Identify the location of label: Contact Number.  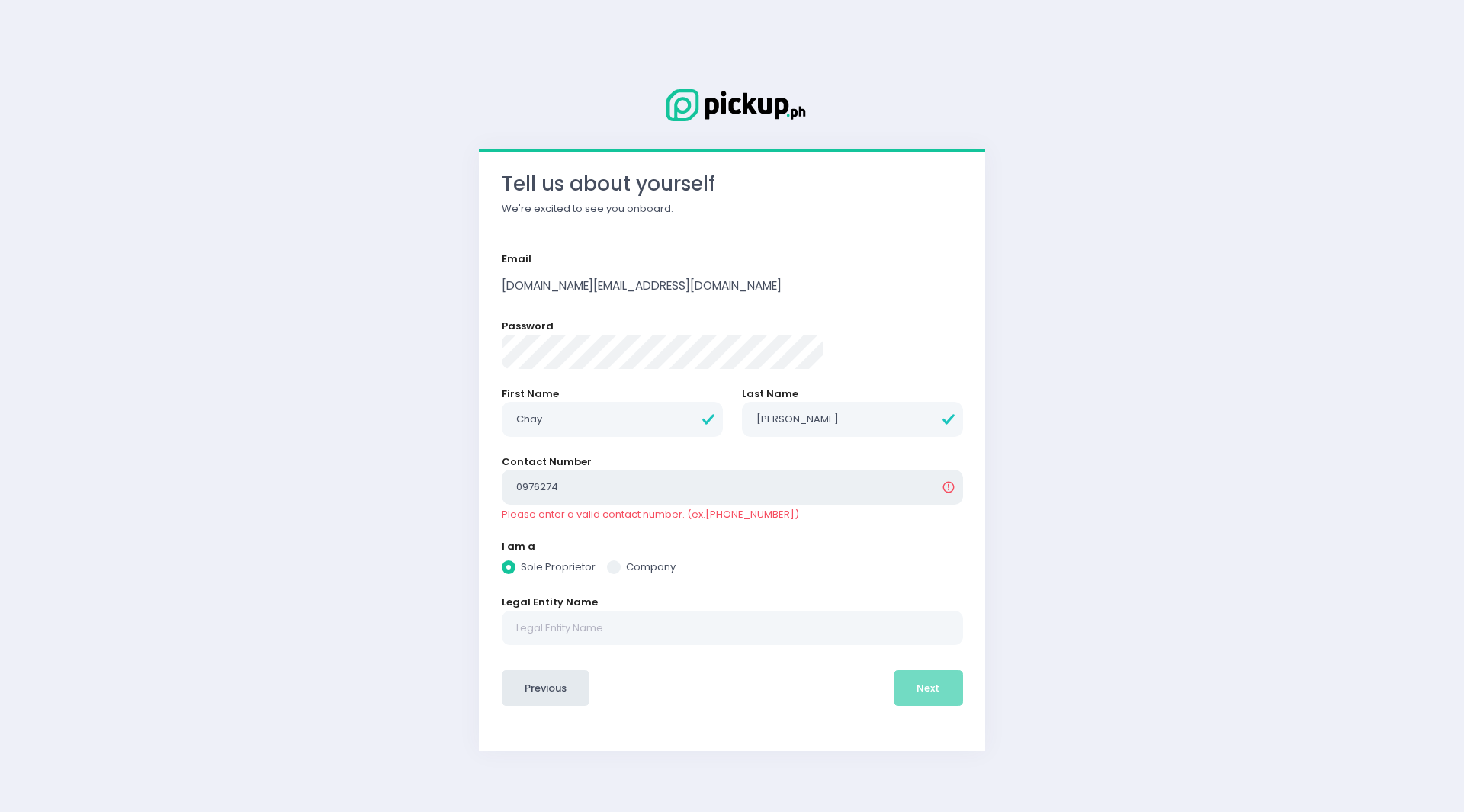
(546, 462).